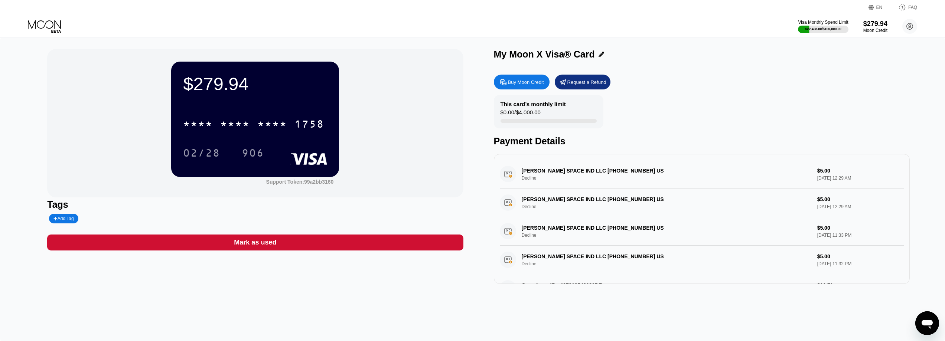 This screenshot has width=945, height=341. Describe the element at coordinates (533, 104) in the screenshot. I see `div: This card’s monthly limit` at that location.